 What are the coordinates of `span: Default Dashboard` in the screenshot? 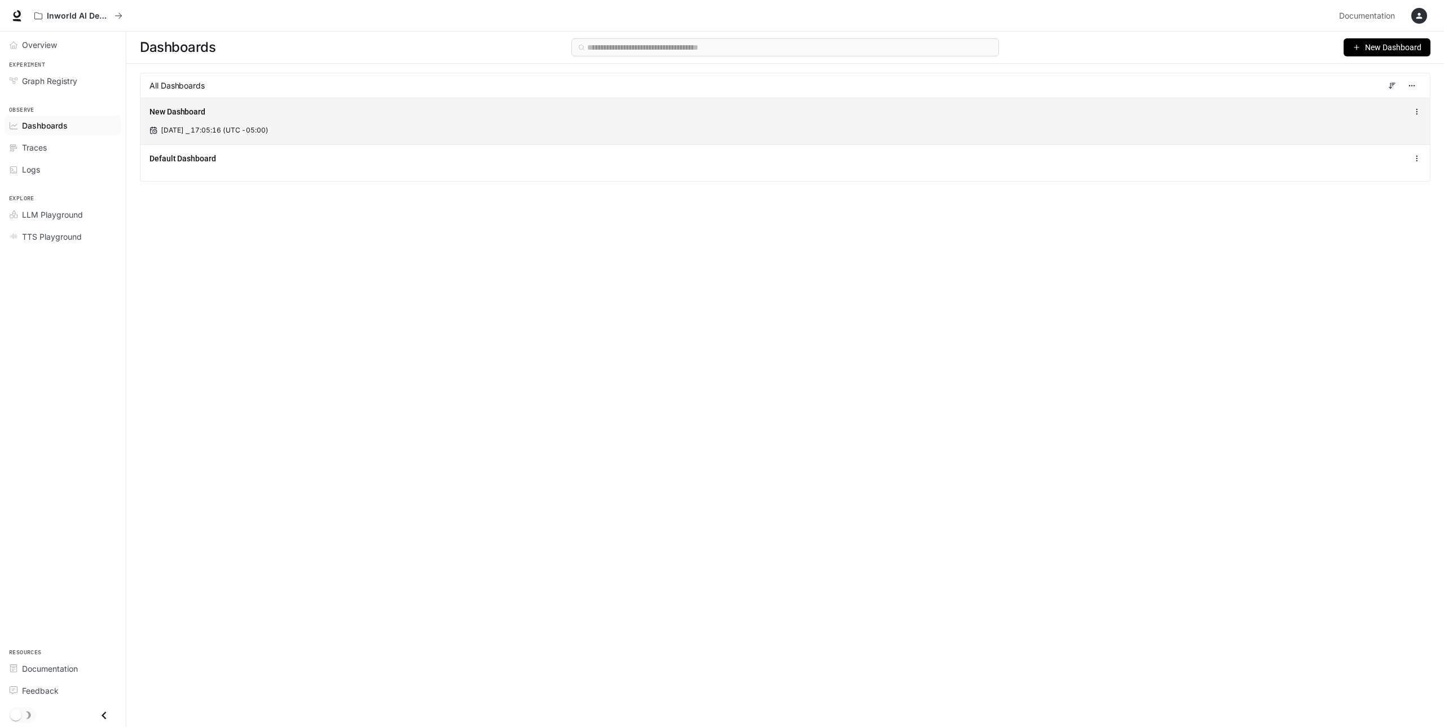 It's located at (183, 158).